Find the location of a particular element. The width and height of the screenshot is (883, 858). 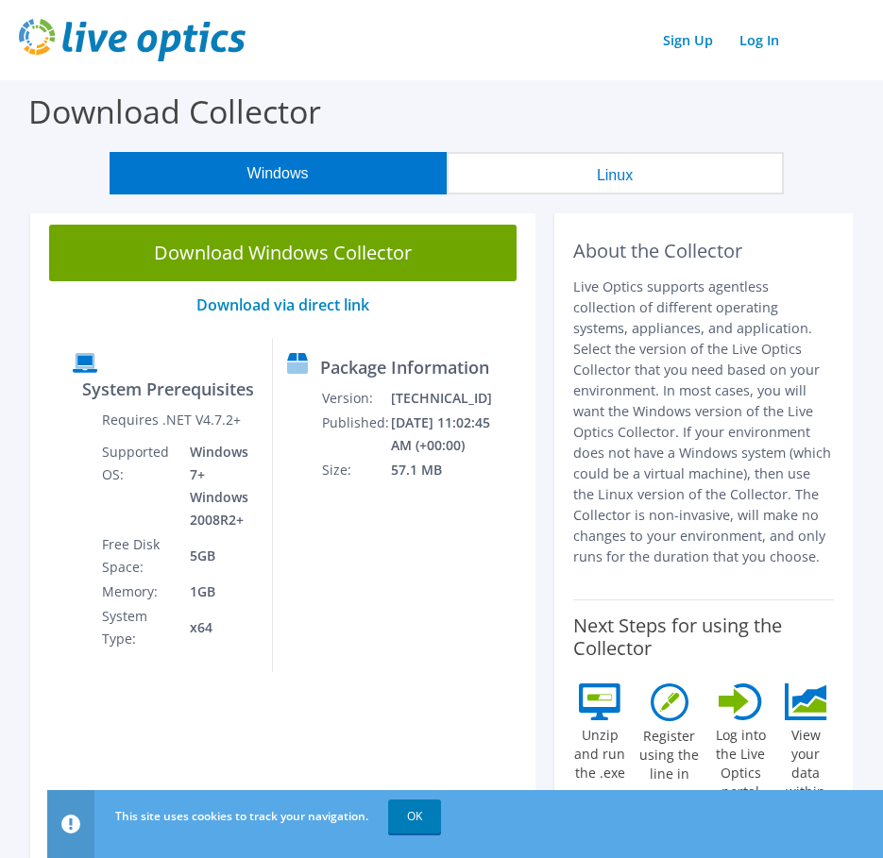

td: Version: is located at coordinates (355, 398).